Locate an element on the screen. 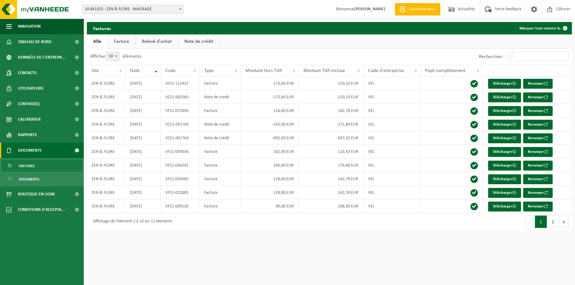 The image size is (575, 285). button: Previous is located at coordinates (530, 222).